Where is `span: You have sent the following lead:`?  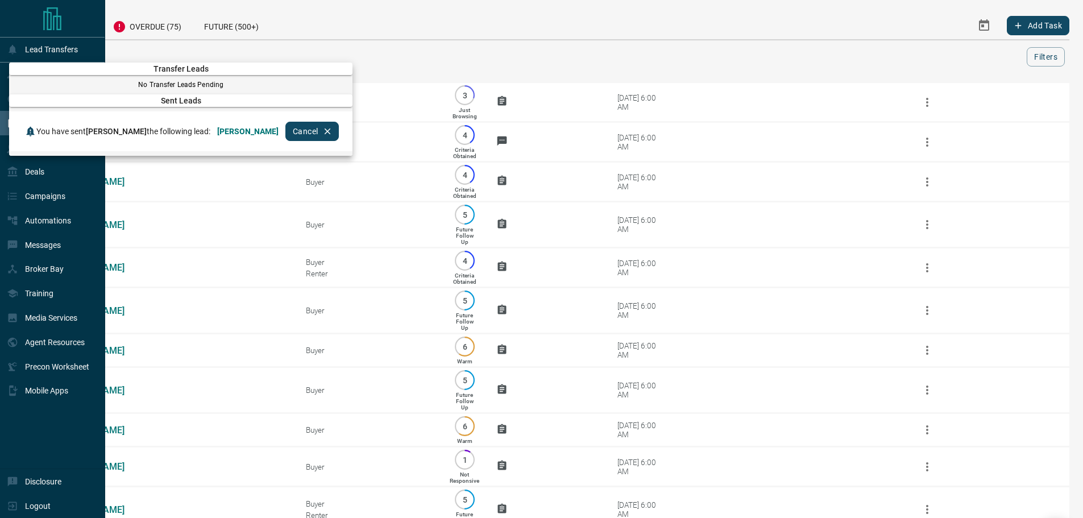
span: You have sent the following lead: is located at coordinates (123, 131).